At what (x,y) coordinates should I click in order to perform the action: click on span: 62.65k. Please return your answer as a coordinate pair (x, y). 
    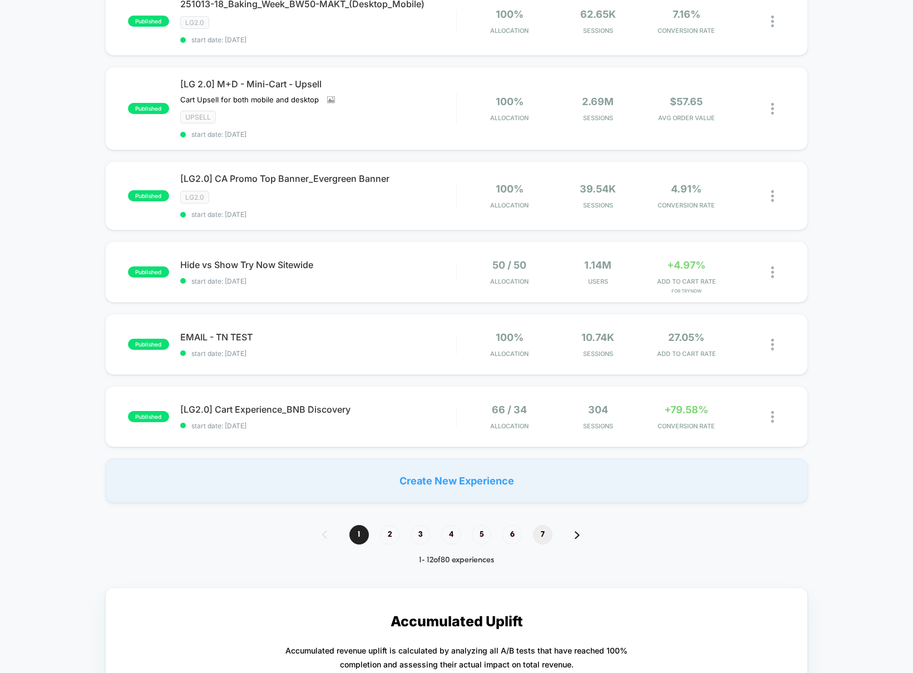
    Looking at the image, I should click on (598, 14).